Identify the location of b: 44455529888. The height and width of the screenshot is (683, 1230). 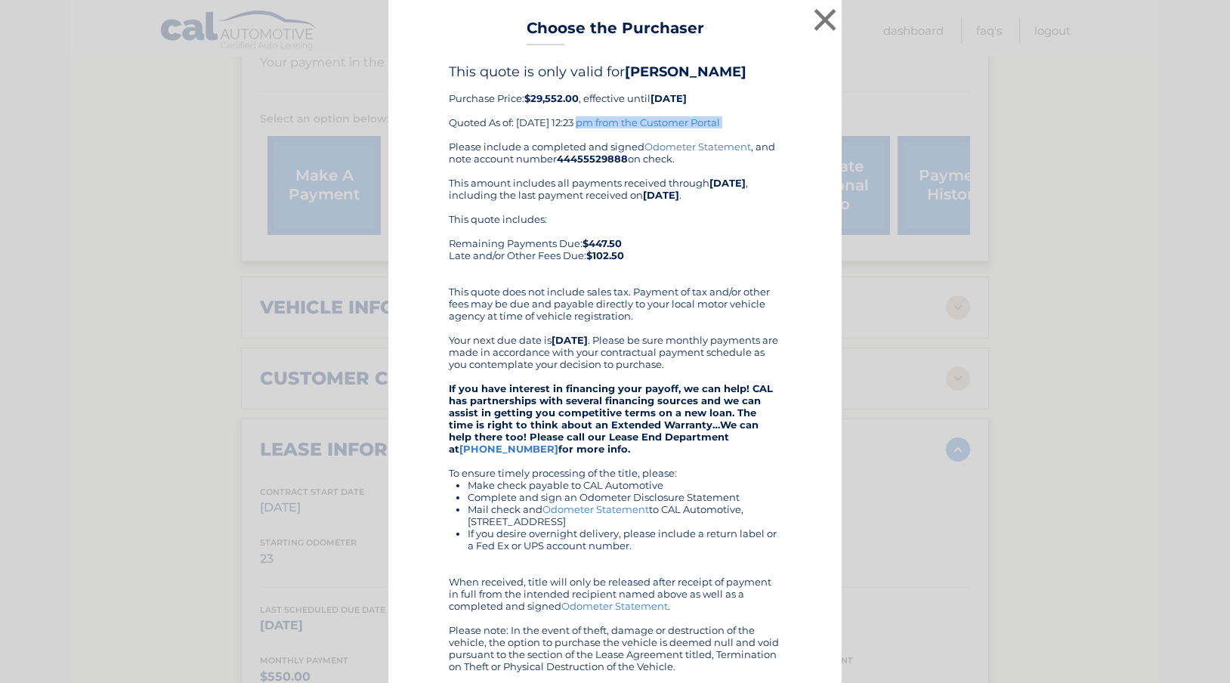
(592, 159).